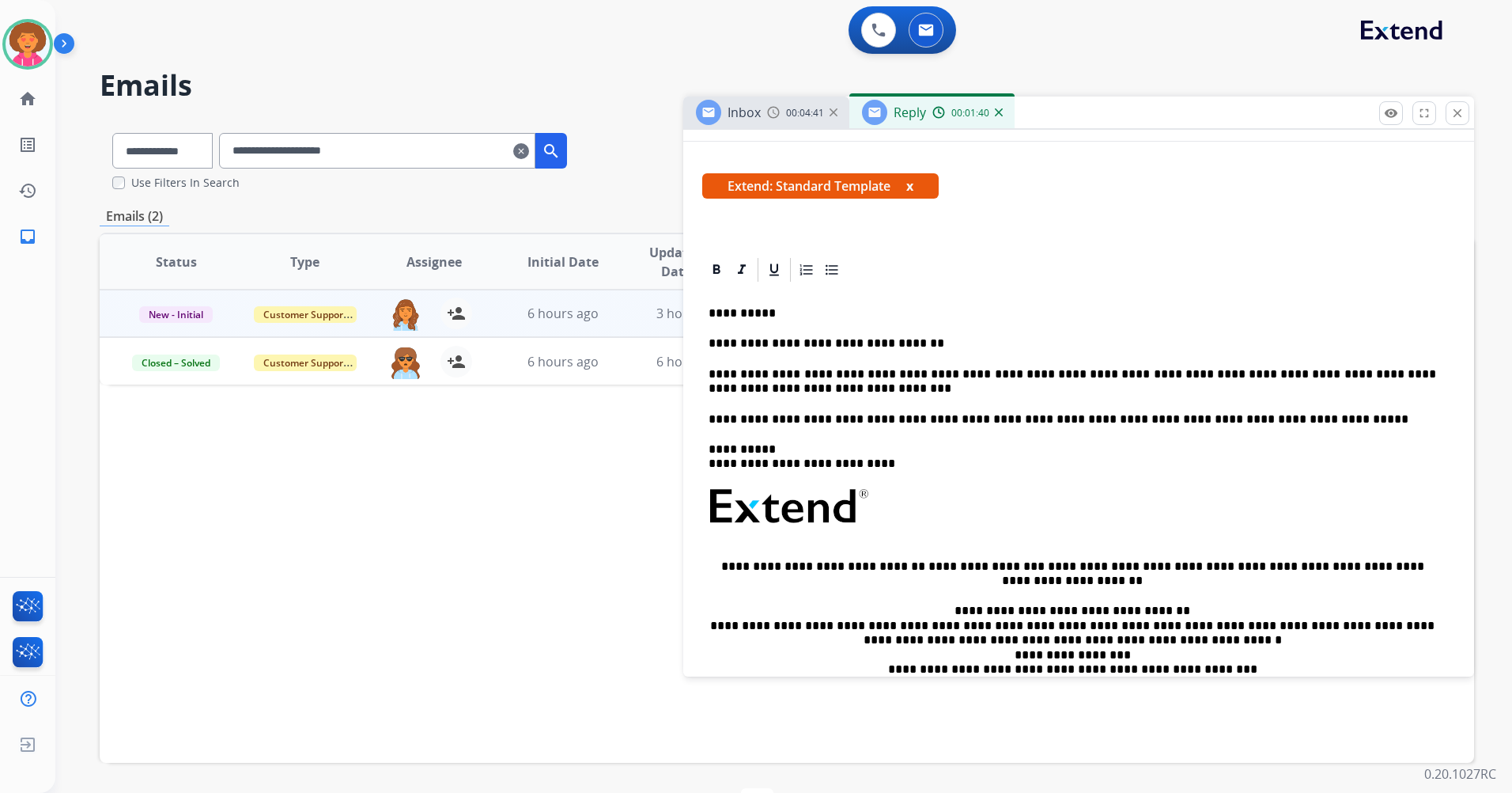 The height and width of the screenshot is (793, 1512). Describe the element at coordinates (716, 270) in the screenshot. I see `div: Bold` at that location.